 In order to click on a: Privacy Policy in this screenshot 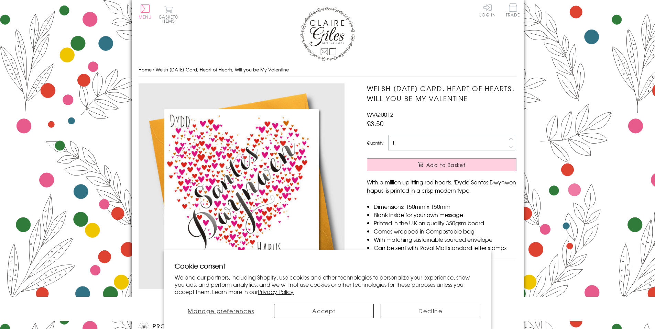, I will do `click(276, 292)`.